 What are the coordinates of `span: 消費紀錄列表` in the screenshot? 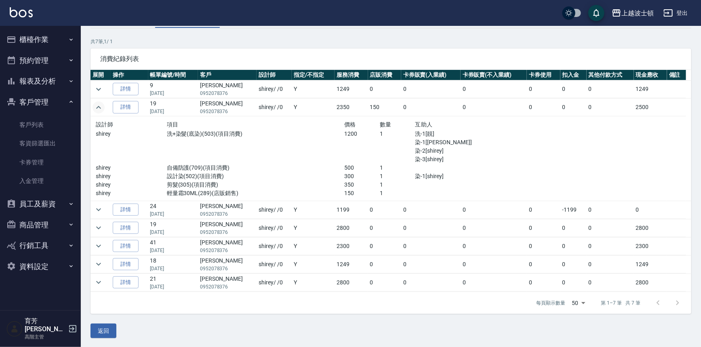 It's located at (391, 59).